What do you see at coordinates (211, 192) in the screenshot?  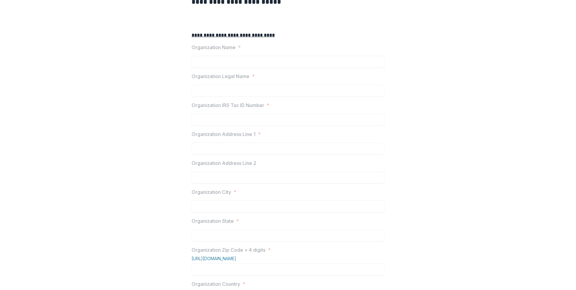 I see `p: Organization City` at bounding box center [211, 192].